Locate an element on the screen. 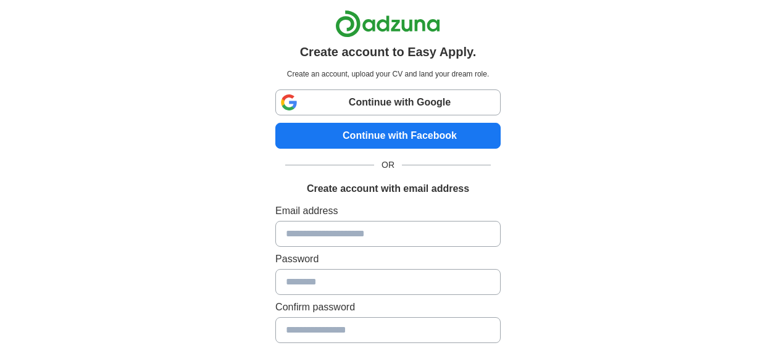 Image resolution: width=776 pixels, height=348 pixels. a: Continue with Facebook is located at coordinates (387, 136).